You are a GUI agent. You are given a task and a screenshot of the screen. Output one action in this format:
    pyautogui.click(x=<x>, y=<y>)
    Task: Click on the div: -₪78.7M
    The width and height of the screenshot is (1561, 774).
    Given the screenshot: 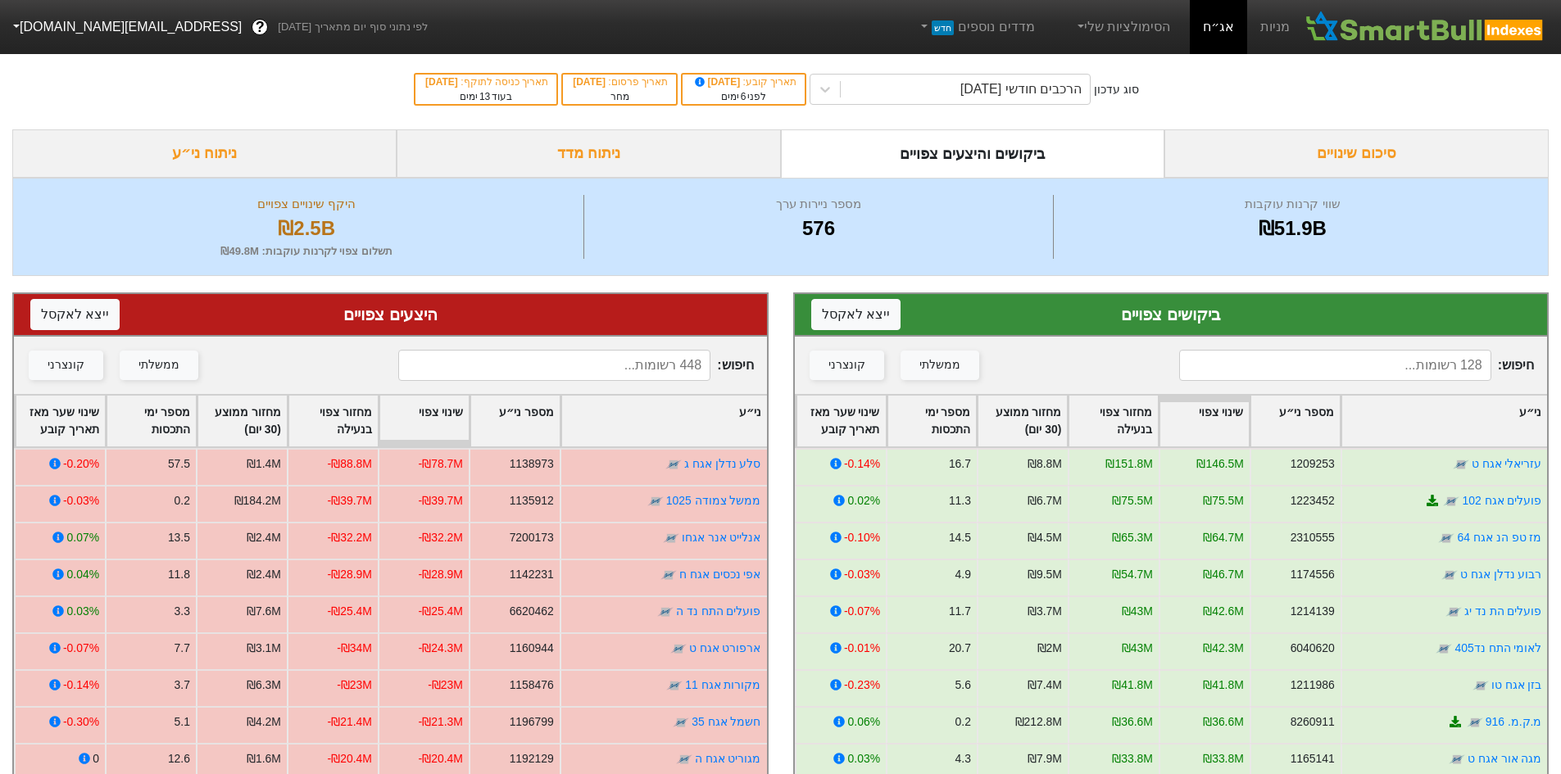 What is the action you would take?
    pyautogui.click(x=441, y=464)
    